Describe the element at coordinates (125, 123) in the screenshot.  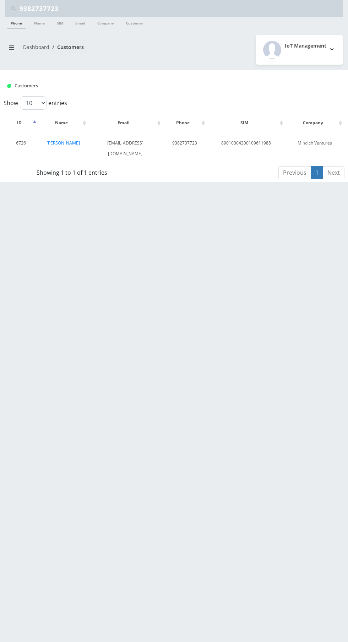
I see `th: Email: activate to sort column ascending` at that location.